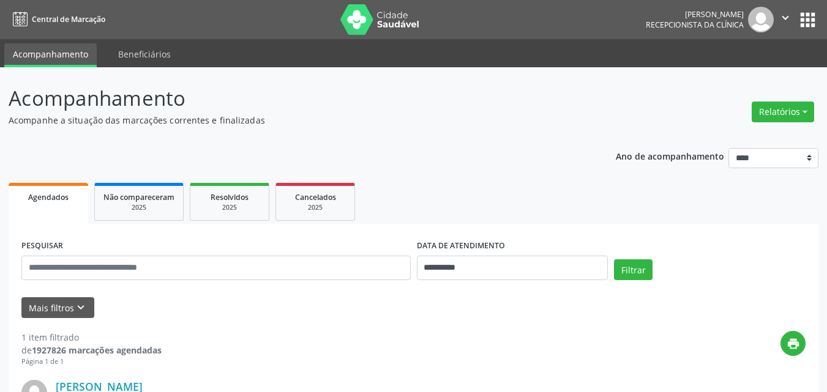  I want to click on strong: 1927826 marcações agendadas, so click(97, 350).